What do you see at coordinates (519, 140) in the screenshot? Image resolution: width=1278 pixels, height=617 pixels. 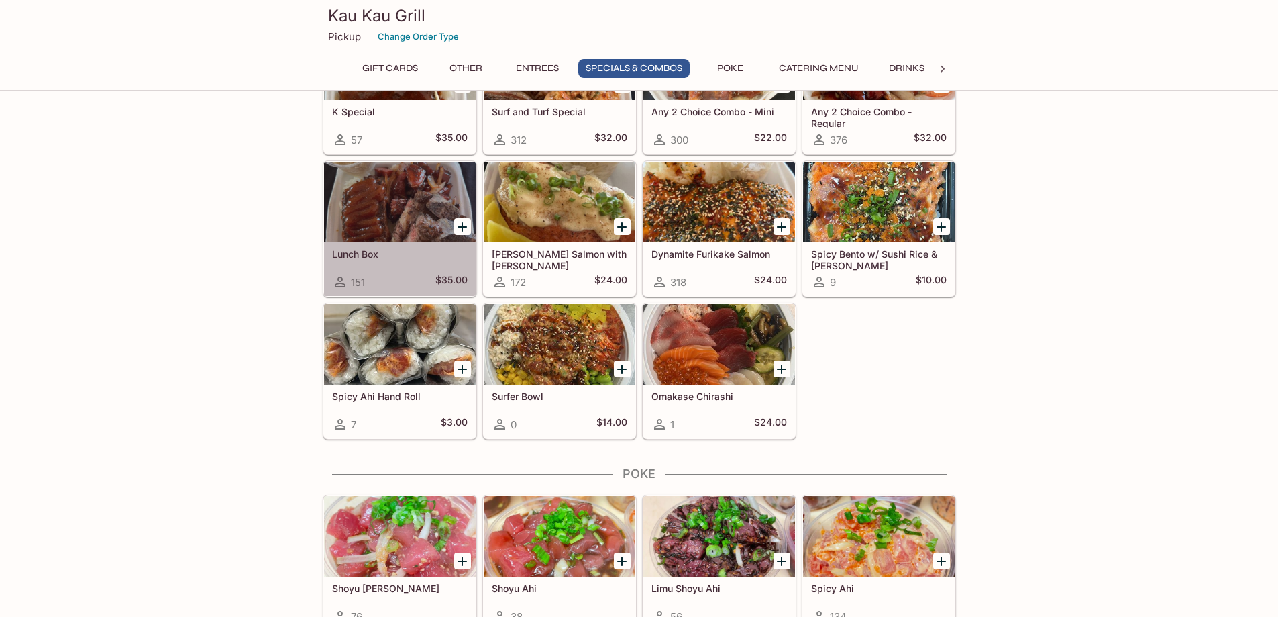 I see `span: 312` at bounding box center [519, 140].